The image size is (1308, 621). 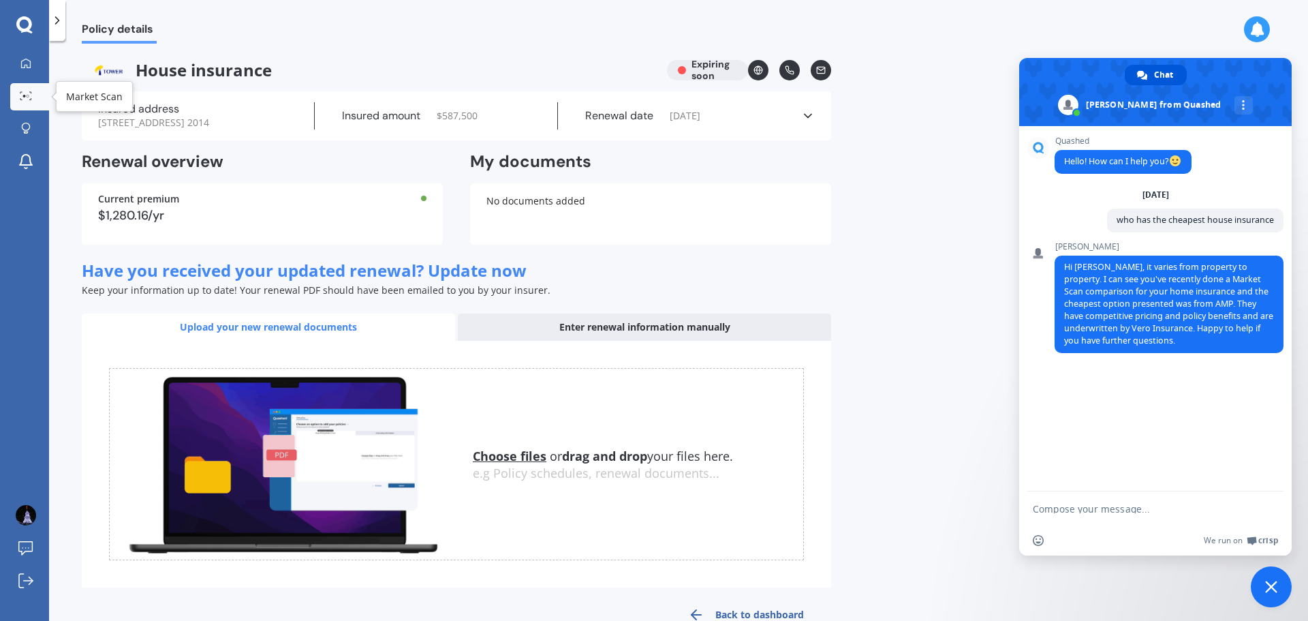 I want to click on h2: Renewal overview, so click(x=262, y=161).